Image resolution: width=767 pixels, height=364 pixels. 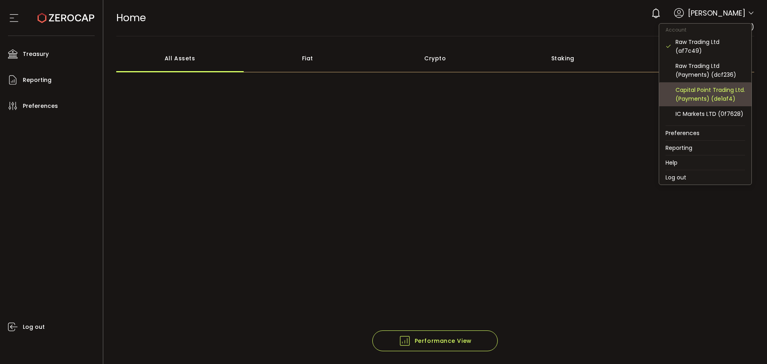 I want to click on div: Crypto, so click(x=436, y=58).